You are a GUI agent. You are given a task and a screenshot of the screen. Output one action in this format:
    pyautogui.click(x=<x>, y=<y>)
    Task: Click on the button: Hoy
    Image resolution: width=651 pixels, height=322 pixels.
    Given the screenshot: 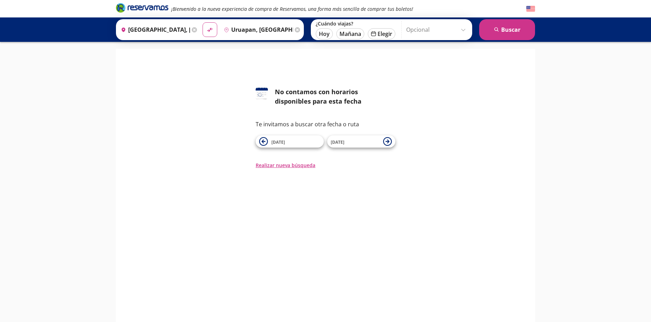 What is the action you would take?
    pyautogui.click(x=324, y=34)
    